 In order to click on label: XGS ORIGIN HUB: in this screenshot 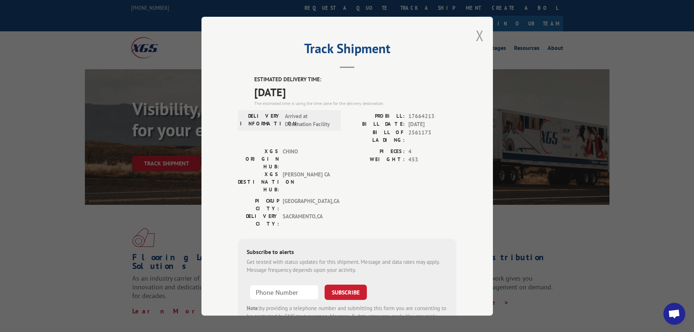, I will do `click(258, 158)`.